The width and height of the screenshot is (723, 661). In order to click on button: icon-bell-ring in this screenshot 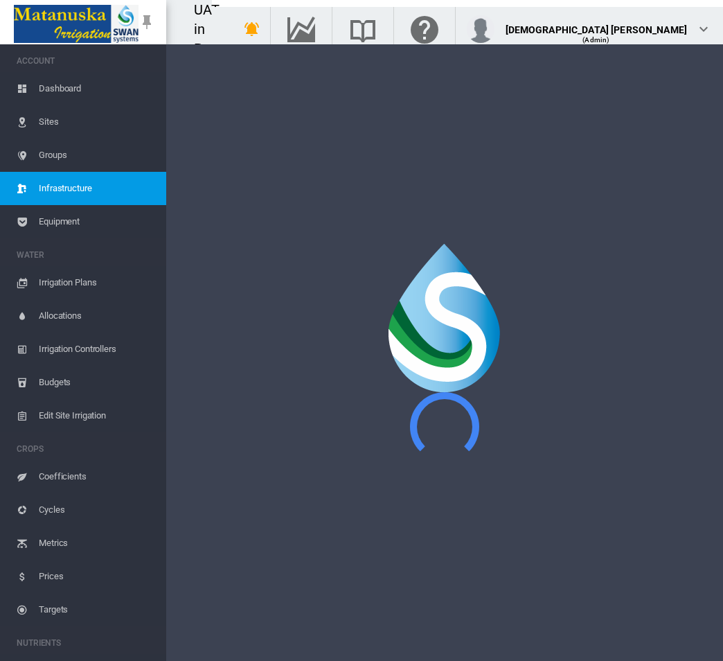, I will do `click(252, 29)`.